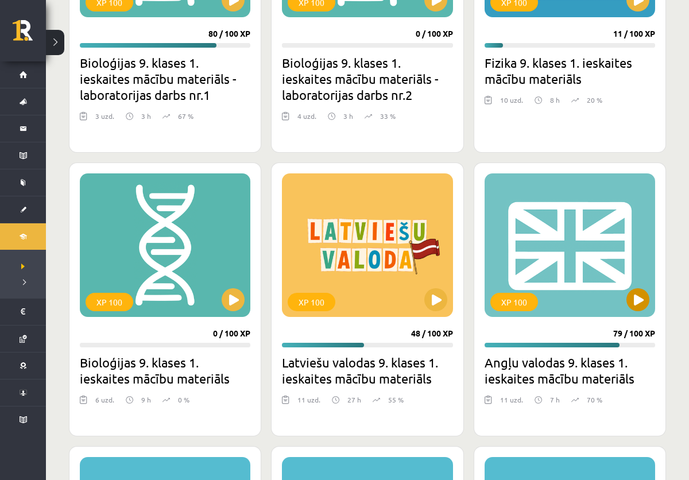 Image resolution: width=689 pixels, height=480 pixels. I want to click on div: 4 uzd., so click(307, 119).